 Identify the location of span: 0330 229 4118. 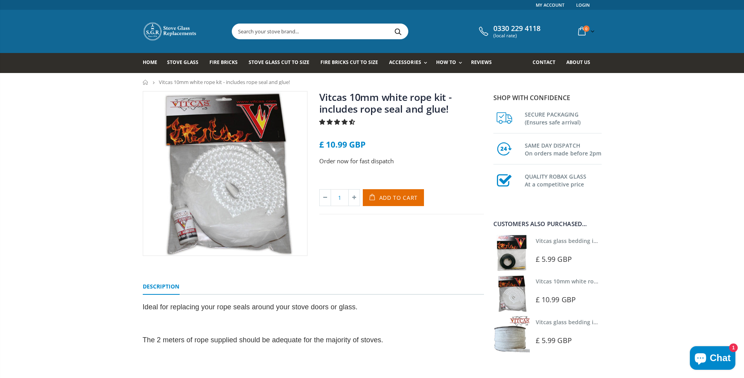
(517, 29).